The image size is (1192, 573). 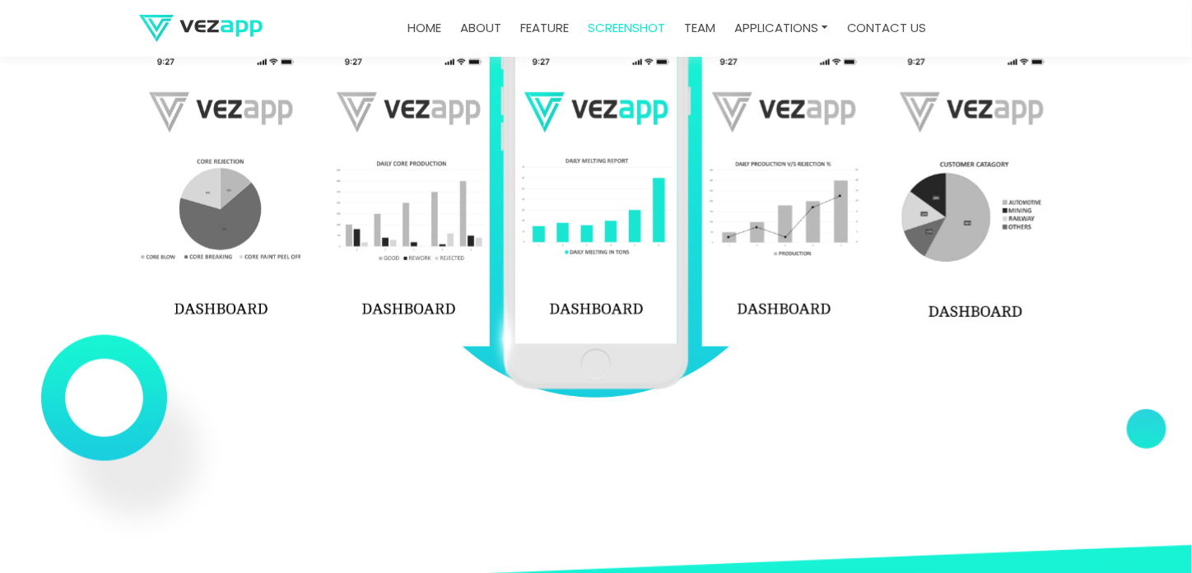 What do you see at coordinates (627, 28) in the screenshot?
I see `a: screenshot` at bounding box center [627, 28].